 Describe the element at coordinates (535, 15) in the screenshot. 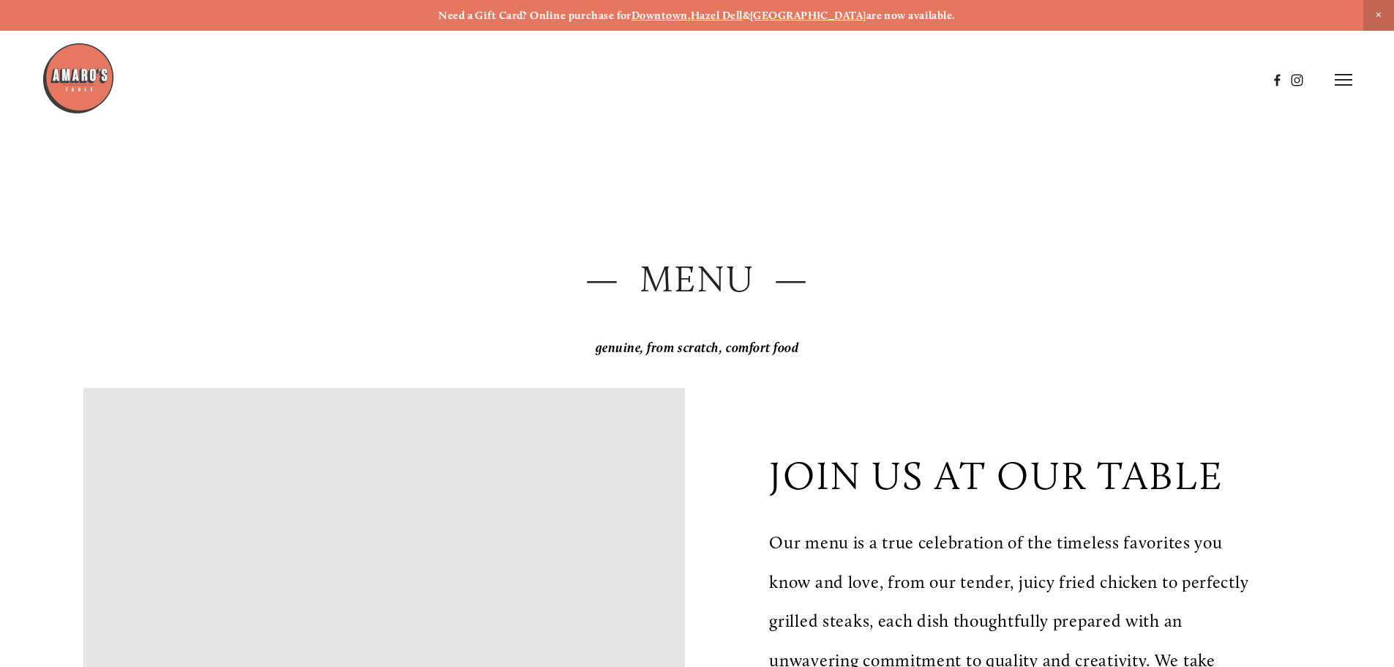

I see `strong: Need a Gift Card? Online purchase for` at that location.